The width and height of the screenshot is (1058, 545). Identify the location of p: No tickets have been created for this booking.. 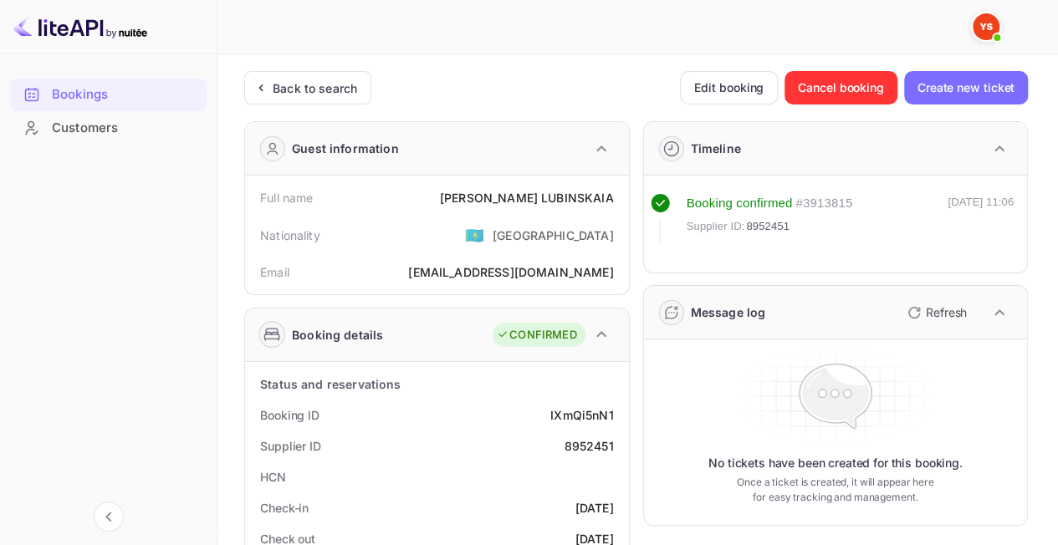
(835, 463).